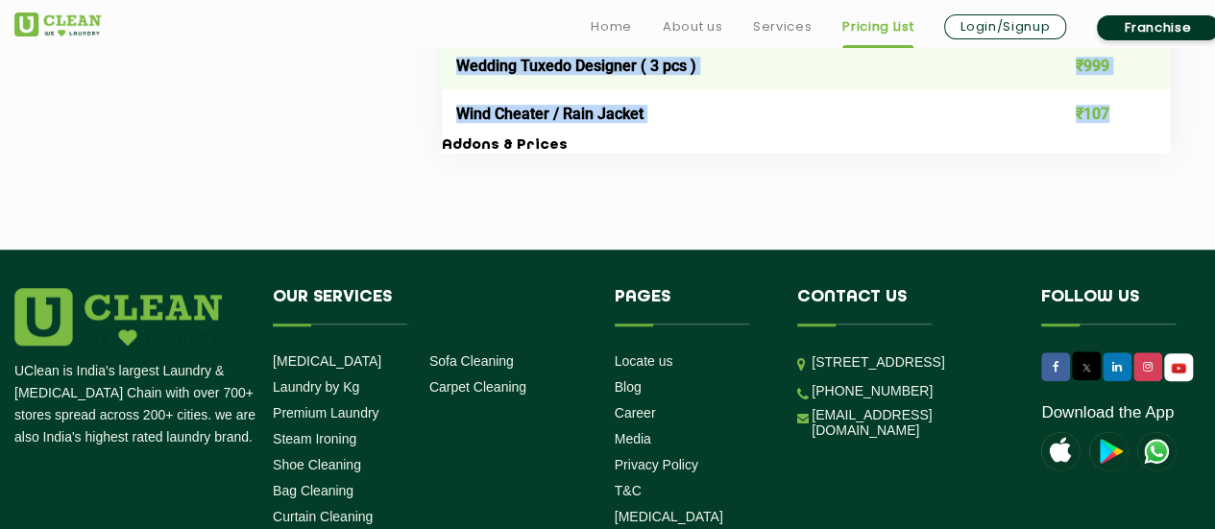 The image size is (1215, 529). What do you see at coordinates (643, 361) in the screenshot?
I see `a: Locate us` at bounding box center [643, 361].